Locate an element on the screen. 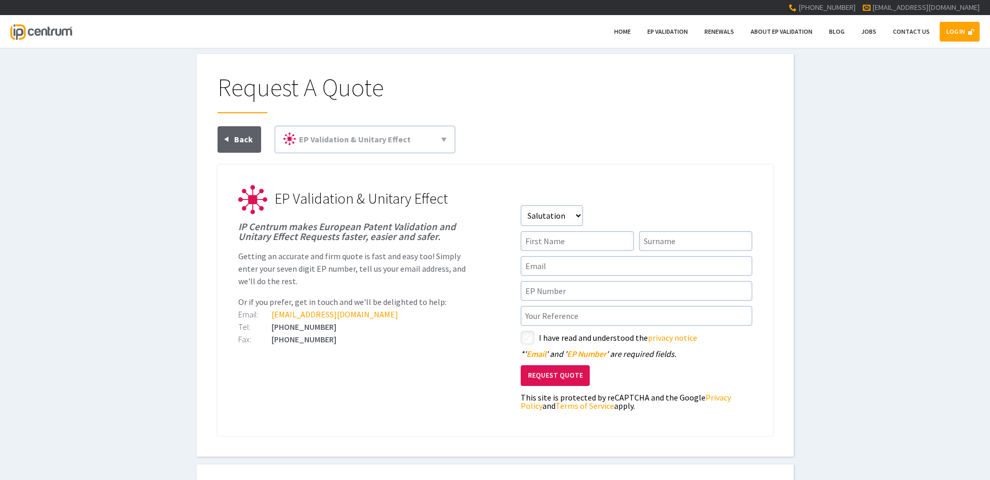  a: Home is located at coordinates (622, 32).